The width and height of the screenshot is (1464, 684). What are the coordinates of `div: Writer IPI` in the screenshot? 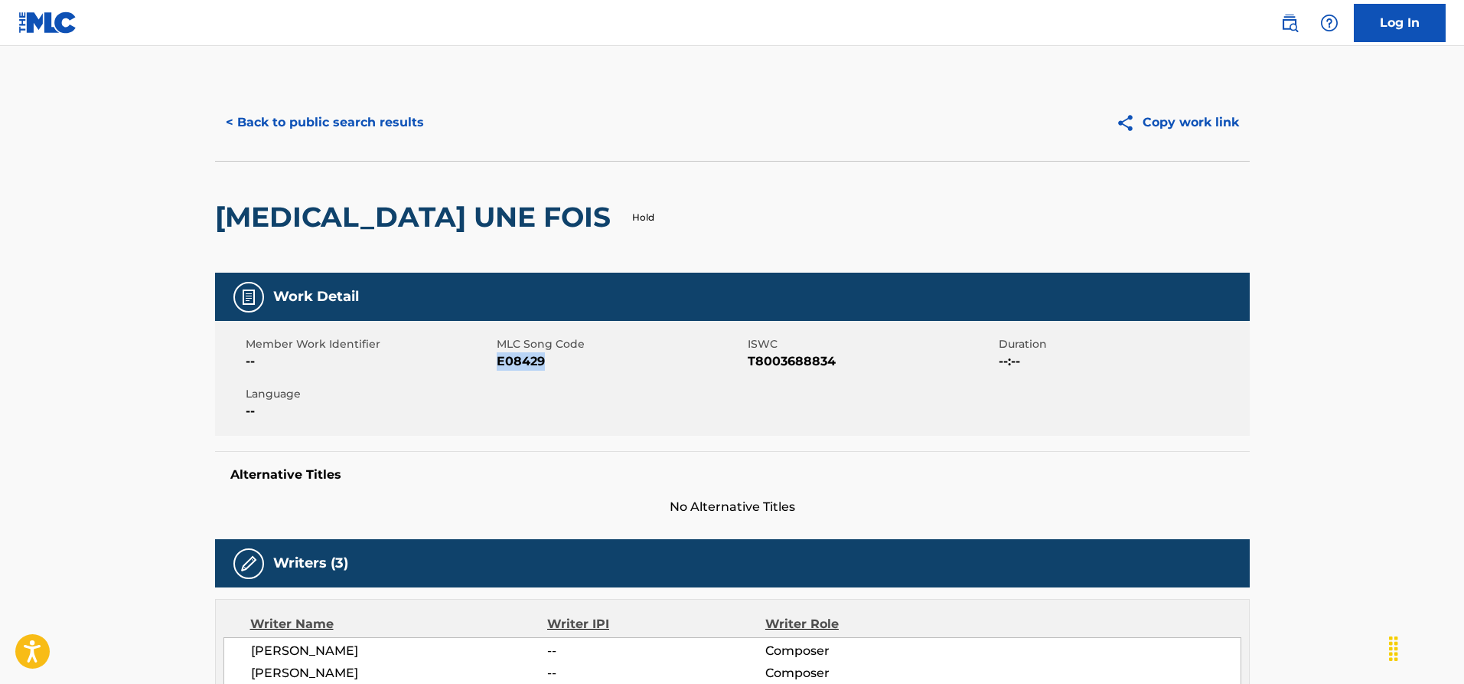 It's located at (656, 624).